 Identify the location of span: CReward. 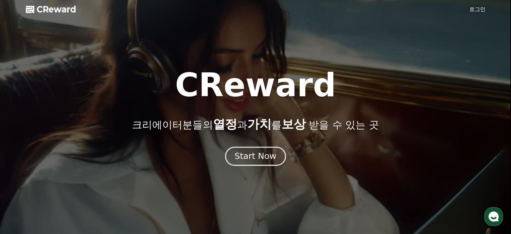
(56, 9).